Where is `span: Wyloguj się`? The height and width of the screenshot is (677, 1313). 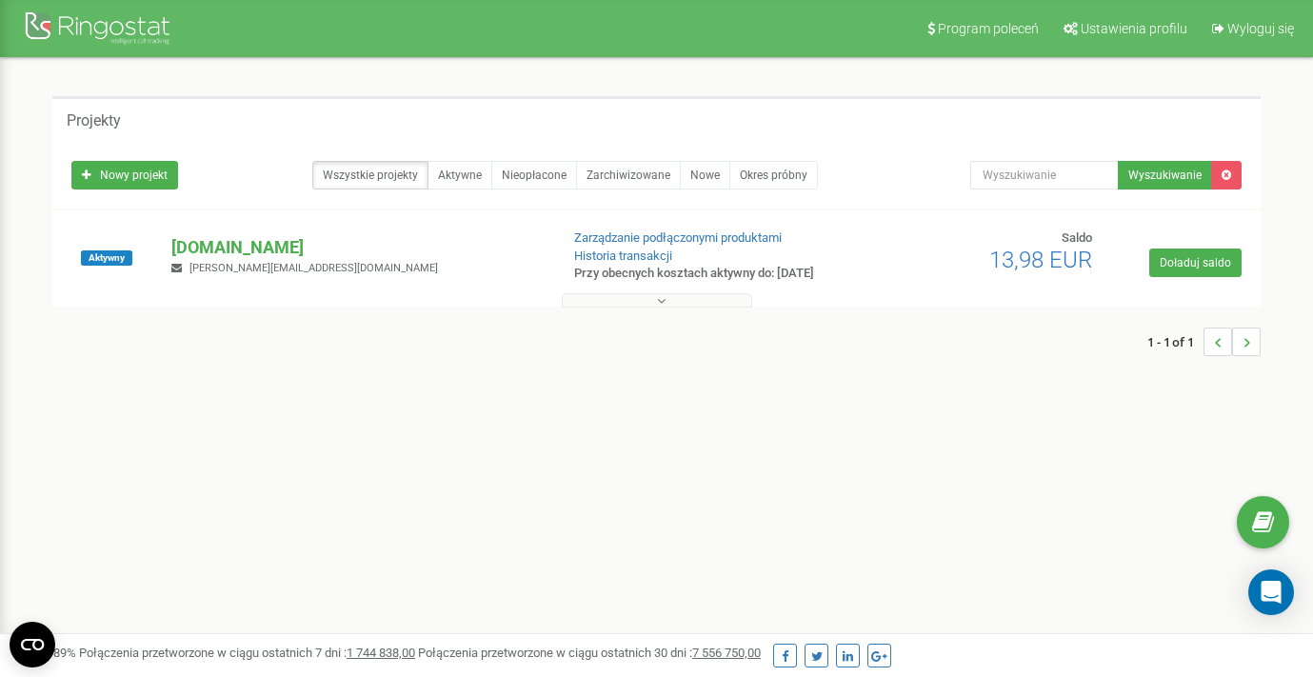 span: Wyloguj się is located at coordinates (1260, 29).